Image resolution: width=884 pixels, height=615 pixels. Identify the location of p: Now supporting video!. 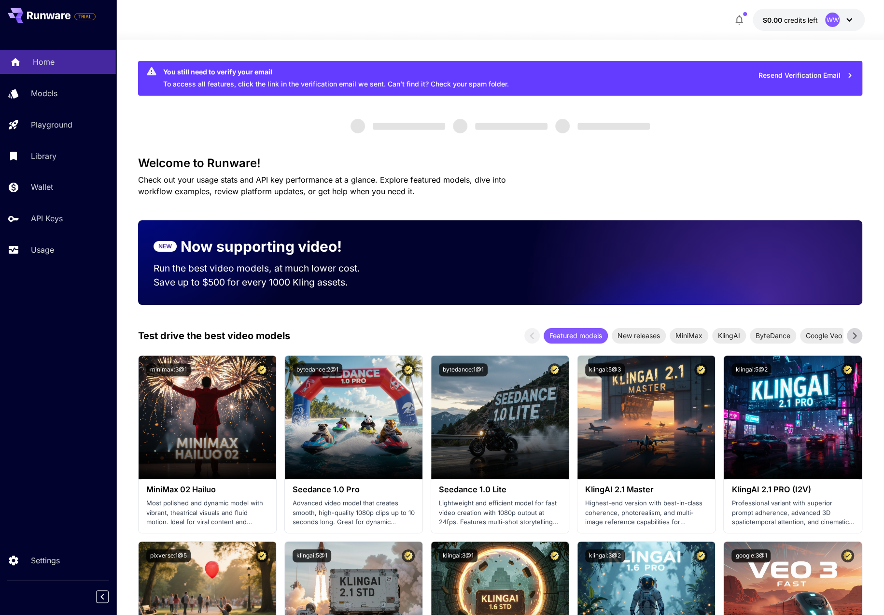
(261, 246).